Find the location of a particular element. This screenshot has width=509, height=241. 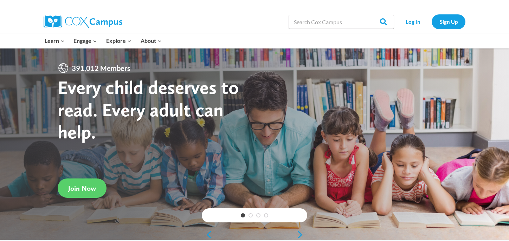

span: Learn is located at coordinates (54, 41).